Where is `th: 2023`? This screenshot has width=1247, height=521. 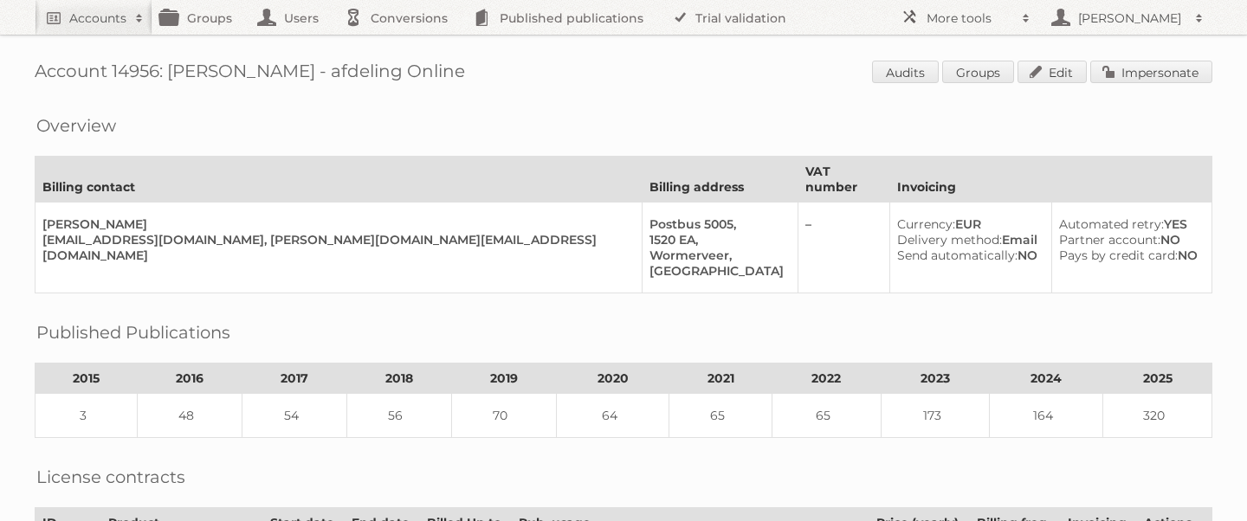
th: 2023 is located at coordinates (935, 378).